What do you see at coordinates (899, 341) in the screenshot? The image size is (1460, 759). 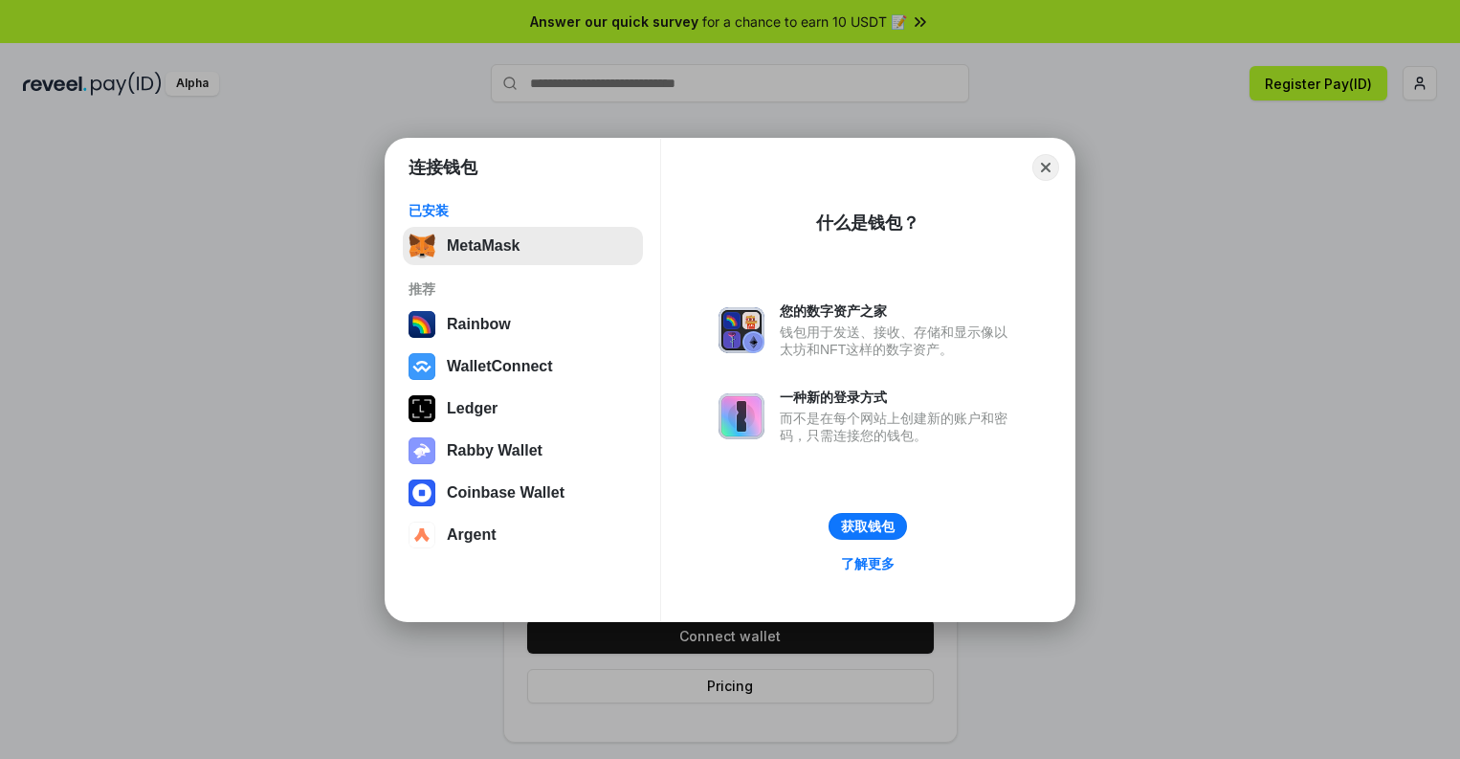 I see `div: 钱包用于发送、接收、存储和显示像以太坊和NFT这样的数字资产。` at bounding box center [899, 341].